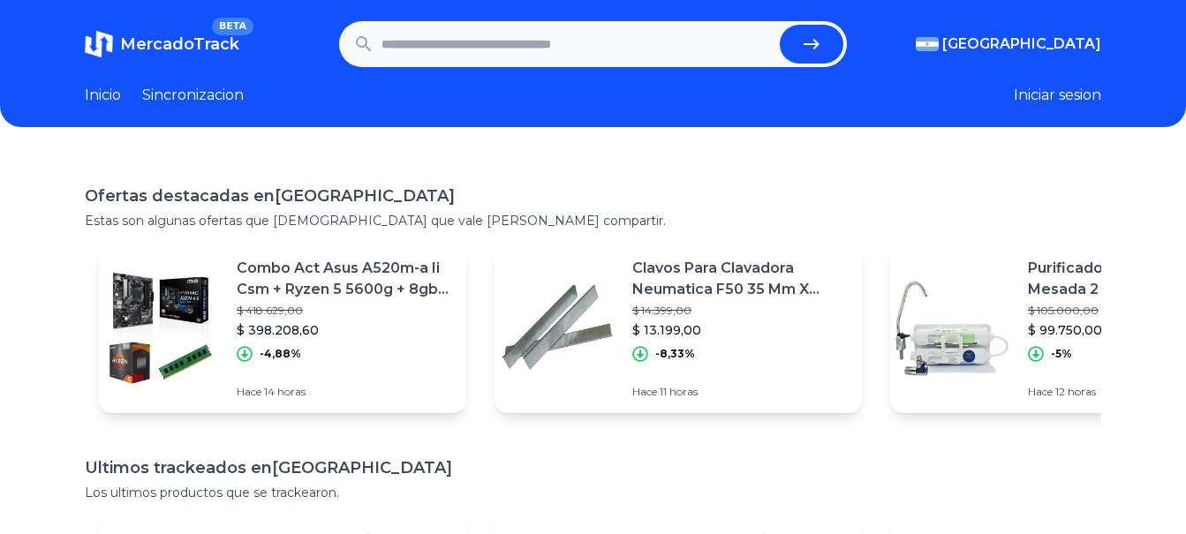 The height and width of the screenshot is (534, 1186). Describe the element at coordinates (283, 328) in the screenshot. I see `a: Featured imageCombo Act Asus A520m-a Ii Csm + Ryzen 5 5600g + 8gb 3200 Mhz$ 418.629,00$ 398.208,6...` at that location.